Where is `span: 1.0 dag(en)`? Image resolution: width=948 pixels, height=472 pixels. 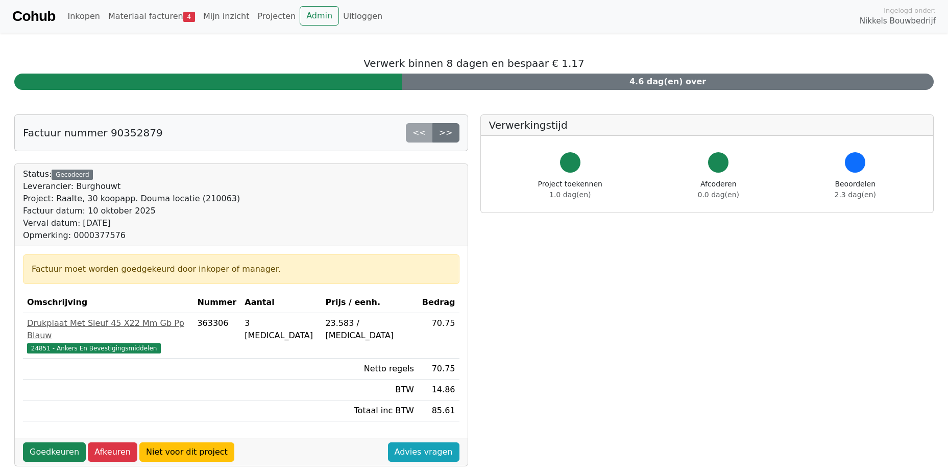
span: 1.0 dag(en) is located at coordinates (570, 195).